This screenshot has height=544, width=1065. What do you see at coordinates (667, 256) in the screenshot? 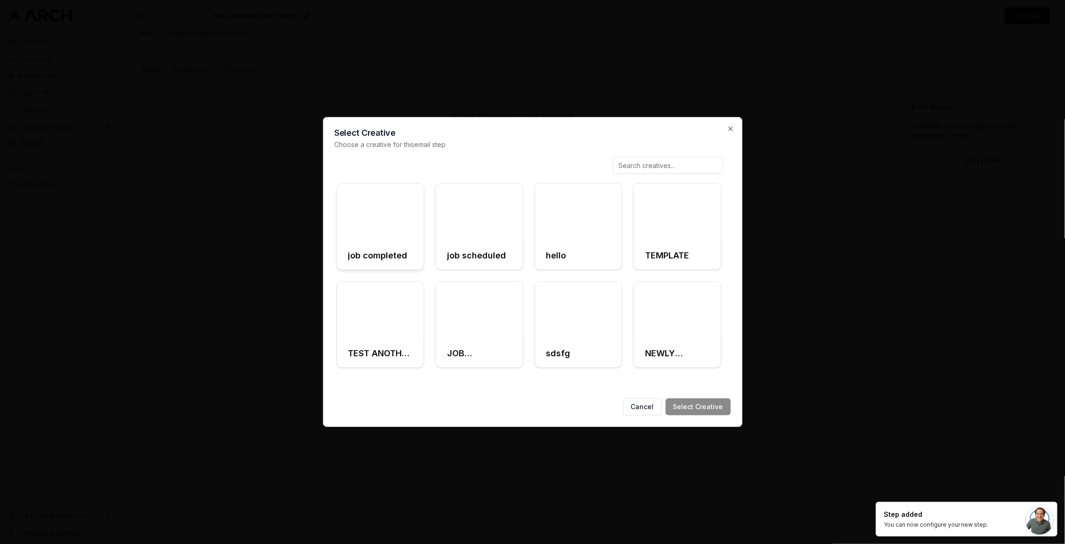
I see `h3: TEMPLATE` at bounding box center [667, 256].